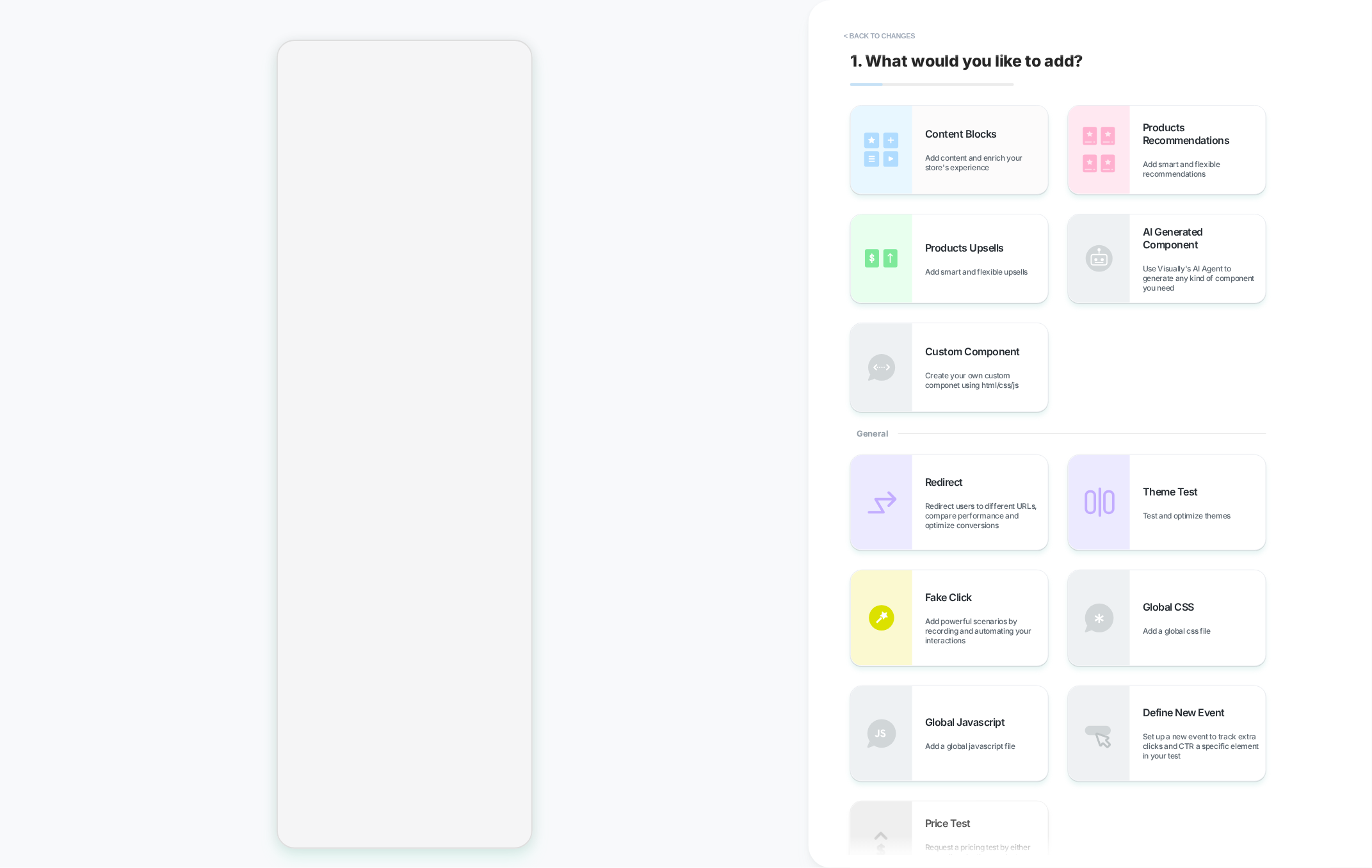 The height and width of the screenshot is (868, 1372). What do you see at coordinates (1204, 169) in the screenshot?
I see `span: Add smart and flexible recommendations` at bounding box center [1204, 169].